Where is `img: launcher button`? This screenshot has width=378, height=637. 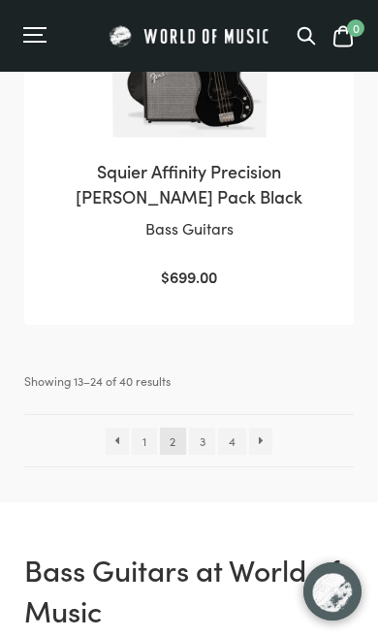
img: launcher button is located at coordinates (42, 42).